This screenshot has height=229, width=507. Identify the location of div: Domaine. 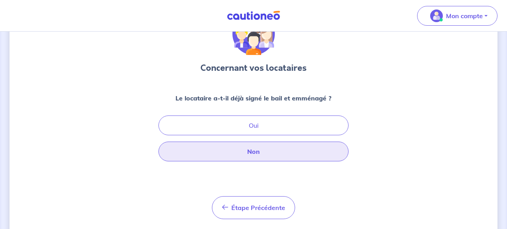
(51, 49).